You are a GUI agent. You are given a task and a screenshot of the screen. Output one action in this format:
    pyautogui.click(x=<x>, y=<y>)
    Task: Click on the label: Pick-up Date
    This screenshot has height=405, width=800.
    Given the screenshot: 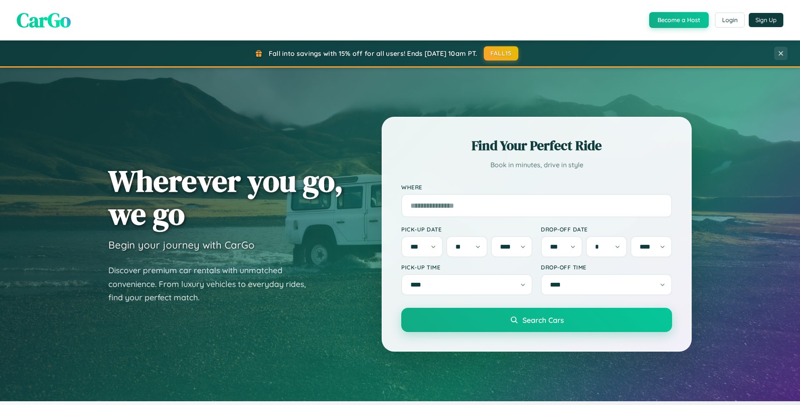 What is the action you would take?
    pyautogui.click(x=467, y=229)
    